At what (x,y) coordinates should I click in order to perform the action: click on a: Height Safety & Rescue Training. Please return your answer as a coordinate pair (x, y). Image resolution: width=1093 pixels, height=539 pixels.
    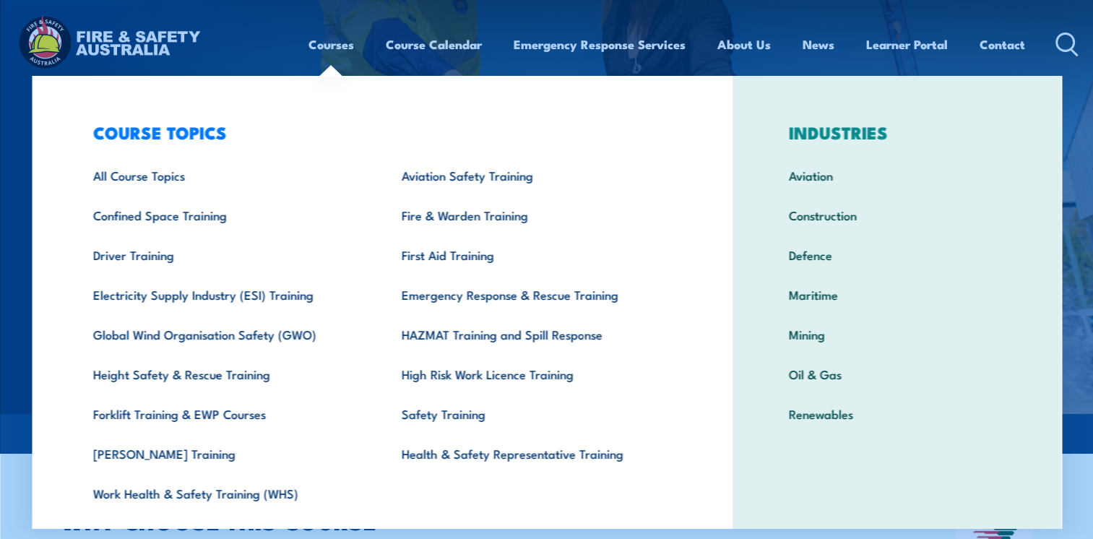
    Looking at the image, I should click on (224, 373).